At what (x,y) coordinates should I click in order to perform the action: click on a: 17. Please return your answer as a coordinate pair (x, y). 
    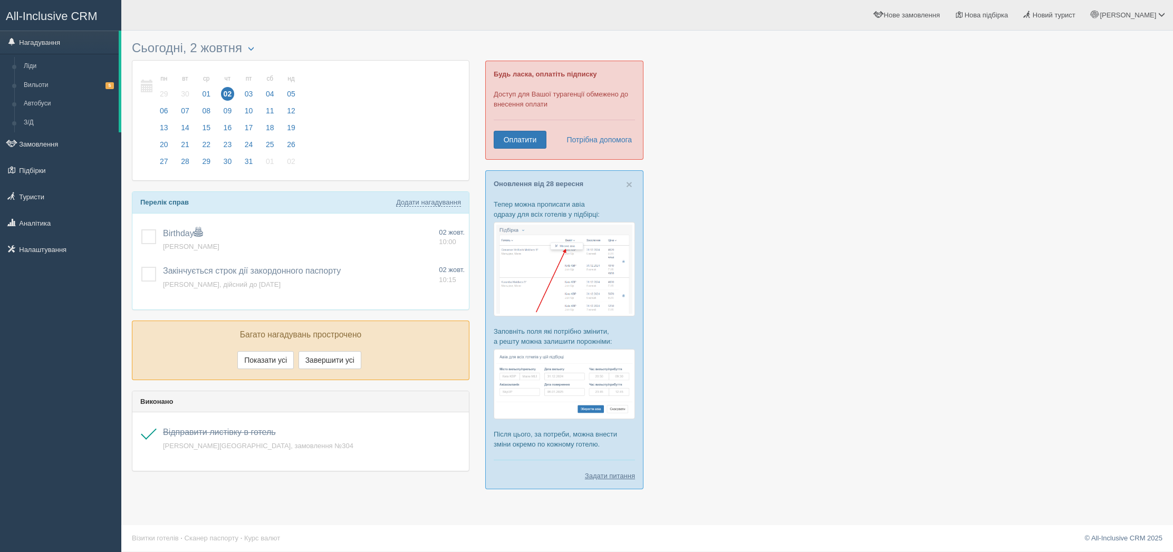
    Looking at the image, I should click on (249, 130).